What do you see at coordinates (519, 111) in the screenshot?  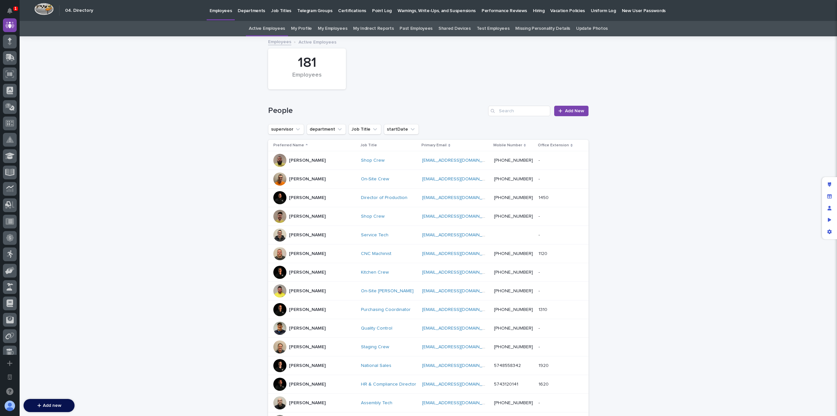 I see `input: Search` at bounding box center [519, 111].